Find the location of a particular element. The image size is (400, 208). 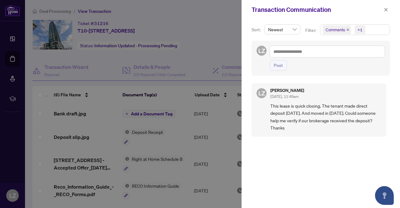

span: Newest is located at coordinates (282, 29).